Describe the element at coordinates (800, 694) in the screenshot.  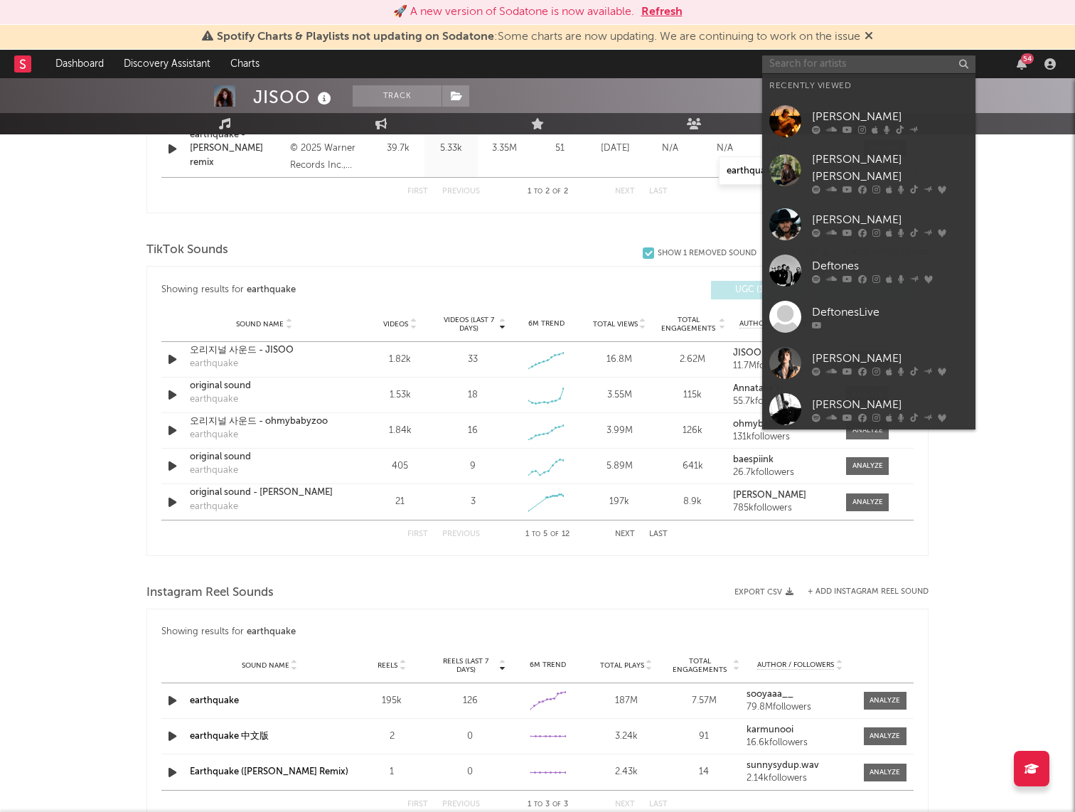
I see `a: sooyaaa__` at that location.